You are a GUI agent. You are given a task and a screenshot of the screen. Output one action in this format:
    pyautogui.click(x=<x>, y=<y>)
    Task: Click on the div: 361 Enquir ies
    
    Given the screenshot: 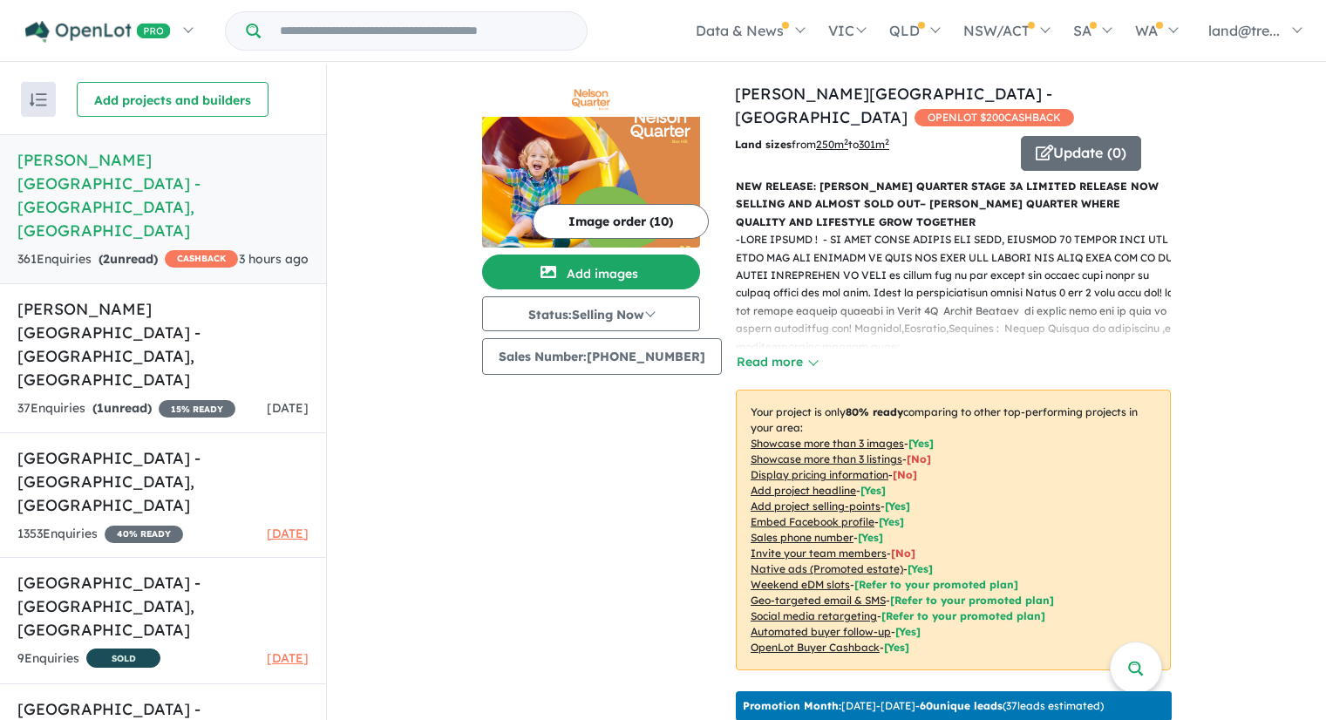 What is the action you would take?
    pyautogui.click(x=127, y=260)
    